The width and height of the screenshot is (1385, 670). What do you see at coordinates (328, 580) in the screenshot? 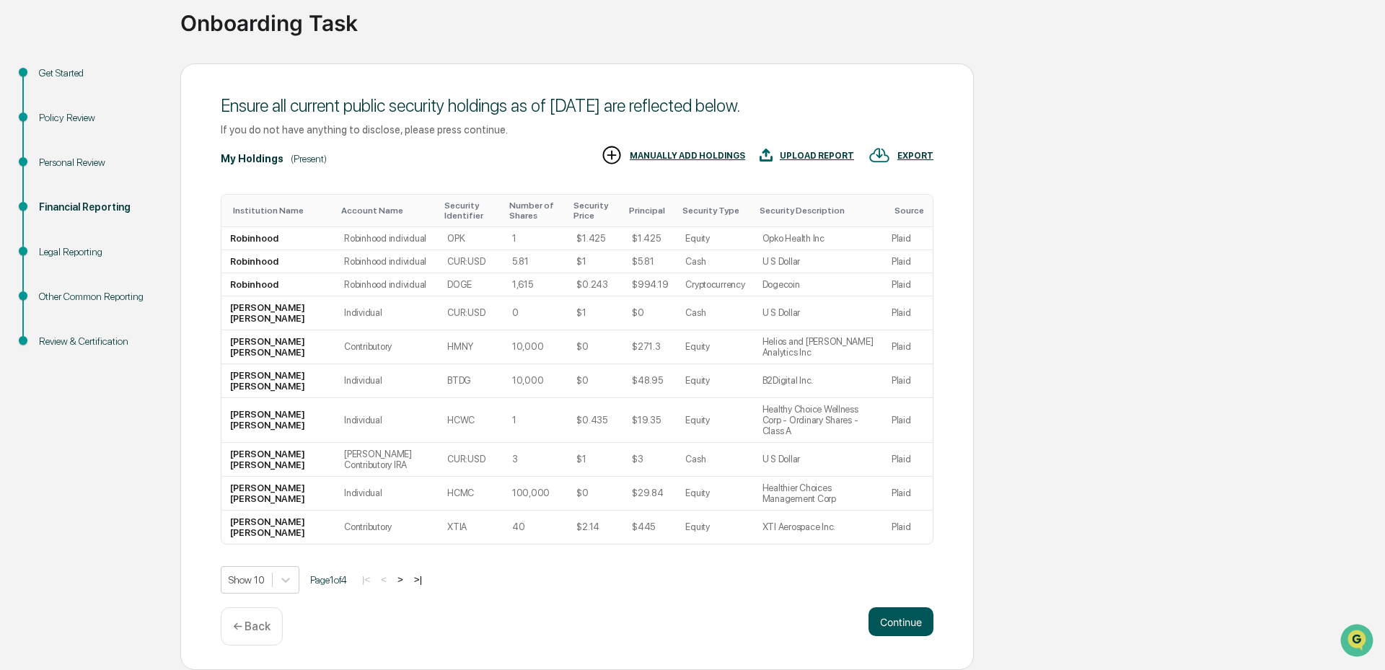
I see `span: Page 1 of 4` at bounding box center [328, 580].